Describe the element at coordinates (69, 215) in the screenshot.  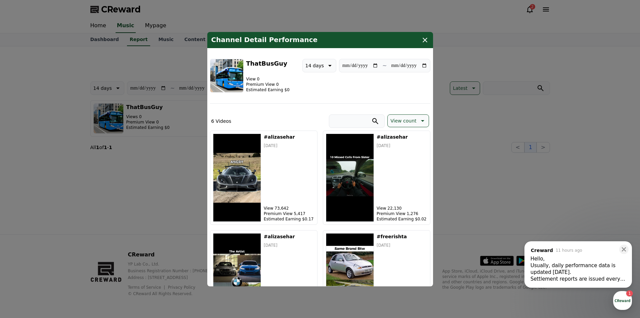
I see `span: 1` at that location.